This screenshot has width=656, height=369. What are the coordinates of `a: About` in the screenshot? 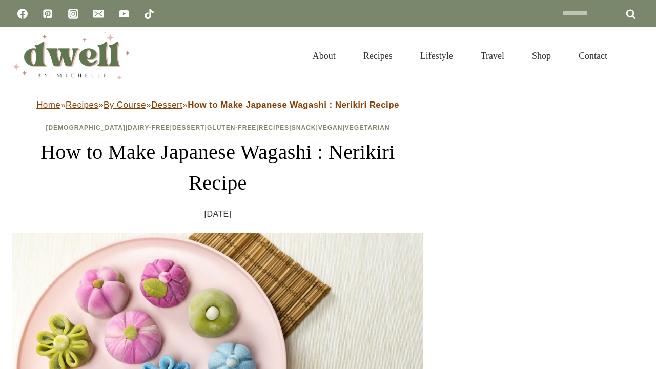 It's located at (324, 56).